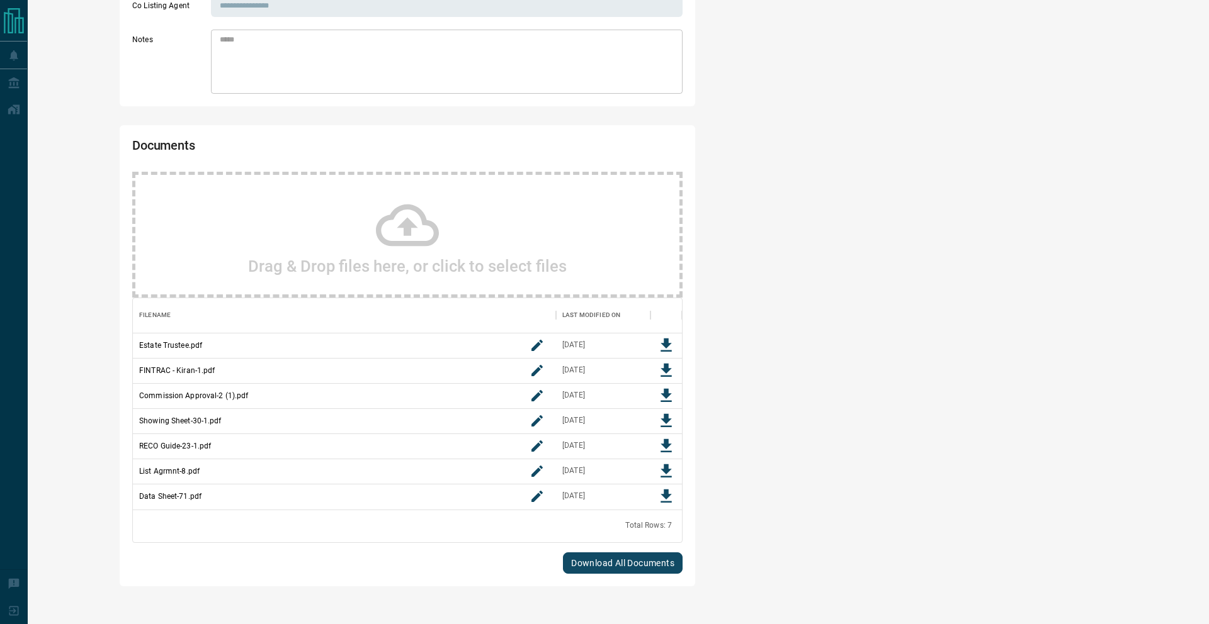  I want to click on h2: Documents, so click(297, 149).